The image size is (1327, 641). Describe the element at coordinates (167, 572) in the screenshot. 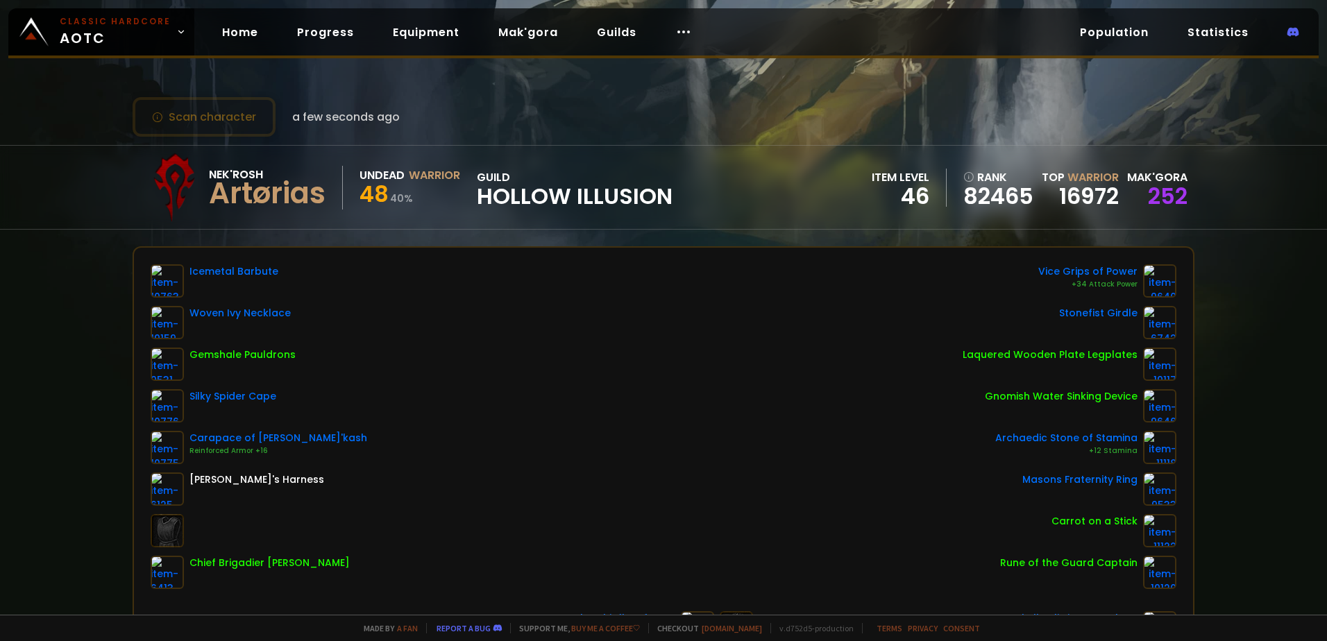

I see `img: item-6413` at that location.